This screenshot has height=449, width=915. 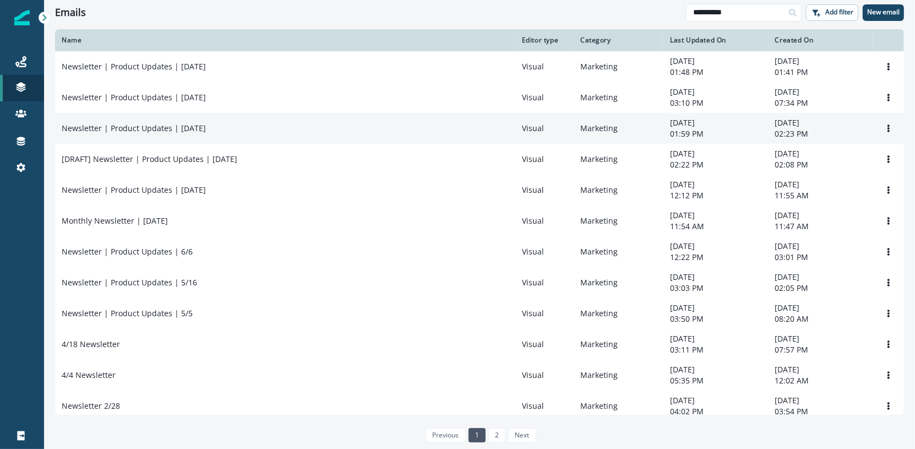 What do you see at coordinates (480, 435) in the screenshot?
I see `ul: Pagination` at bounding box center [480, 435].